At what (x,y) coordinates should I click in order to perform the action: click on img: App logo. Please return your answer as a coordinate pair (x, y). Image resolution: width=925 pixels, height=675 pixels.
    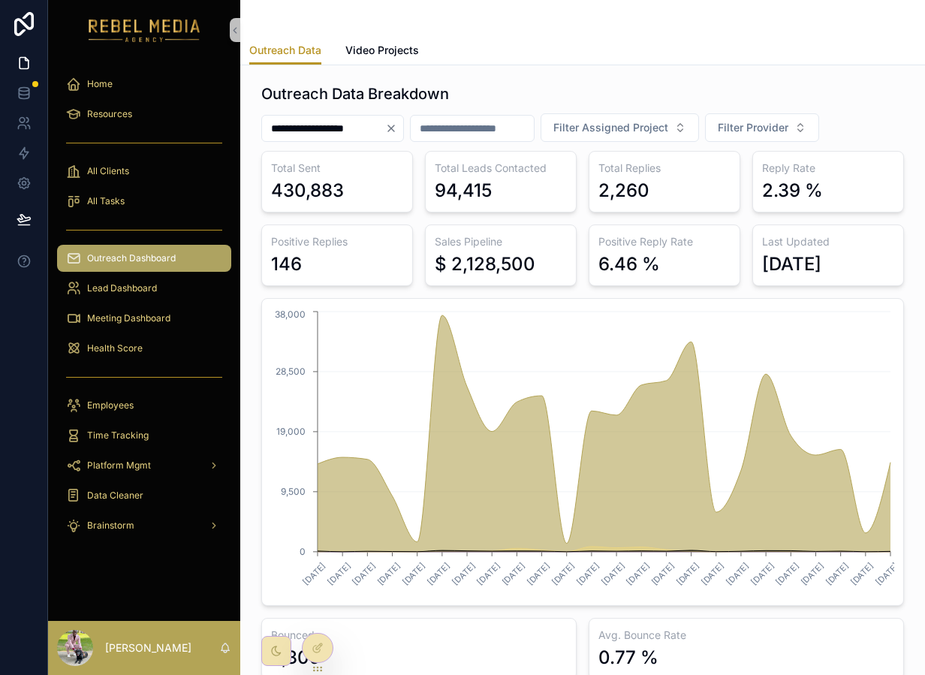
    Looking at the image, I should click on (144, 30).